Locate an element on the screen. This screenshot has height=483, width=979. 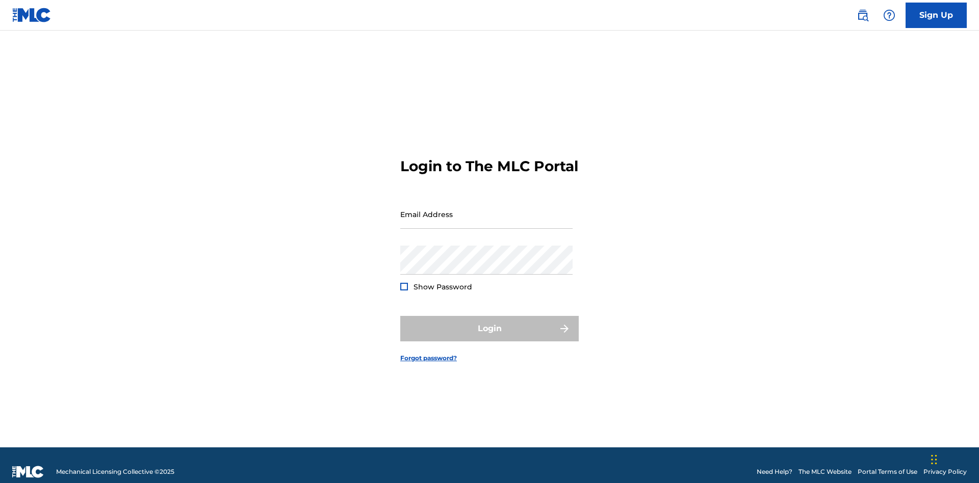
img: MLC Logo is located at coordinates (32, 15).